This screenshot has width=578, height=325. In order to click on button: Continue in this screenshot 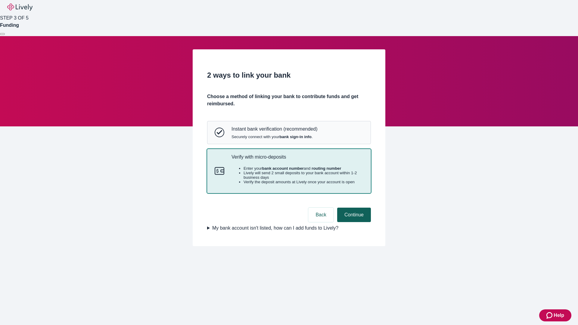, I will do `click(354, 215)`.